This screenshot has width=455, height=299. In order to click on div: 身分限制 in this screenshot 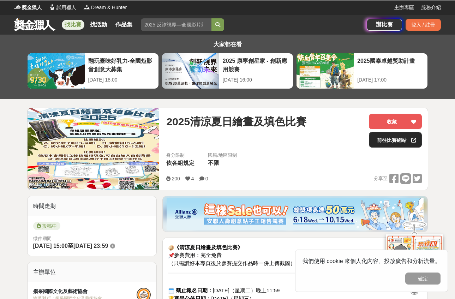, I will do `click(181, 155)`.